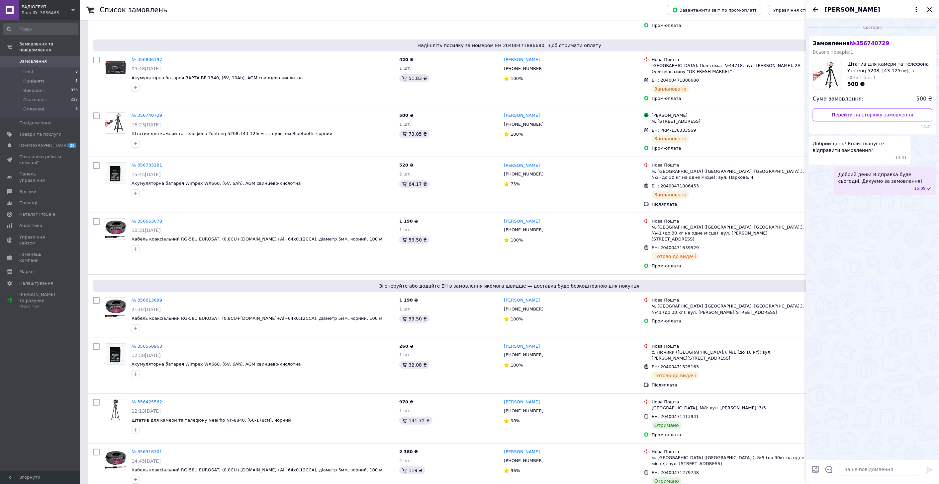 The image size is (939, 484). I want to click on span: Налаштування, so click(36, 284).